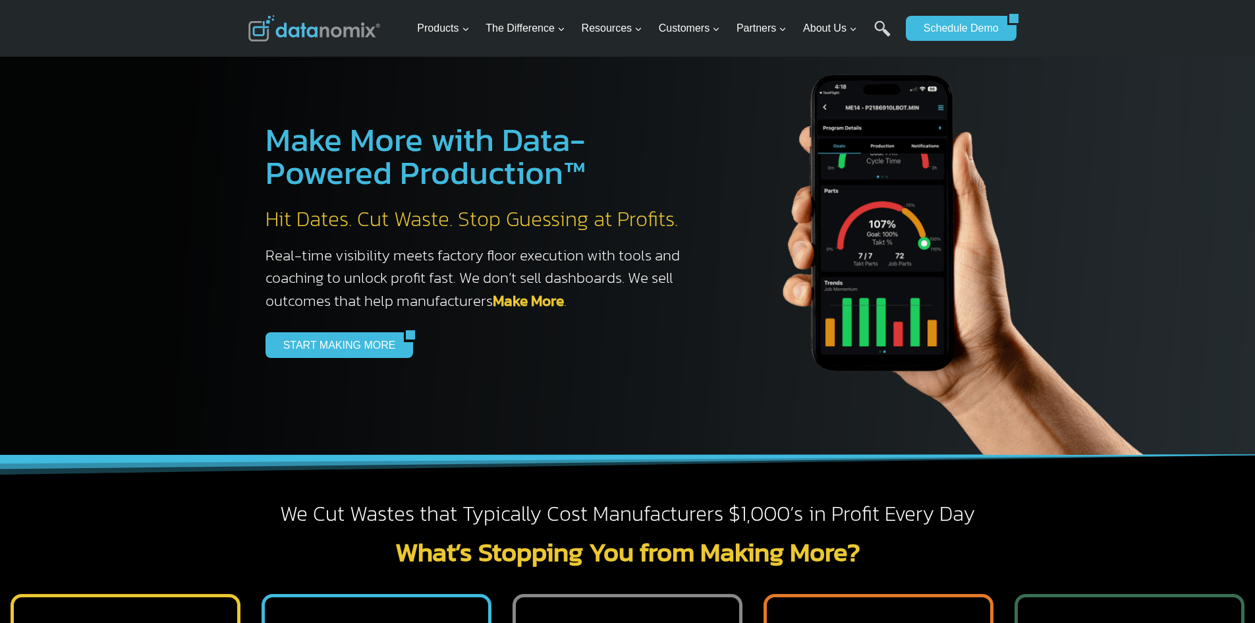 The image size is (1255, 623). Describe the element at coordinates (612, 28) in the screenshot. I see `span: Resources` at that location.